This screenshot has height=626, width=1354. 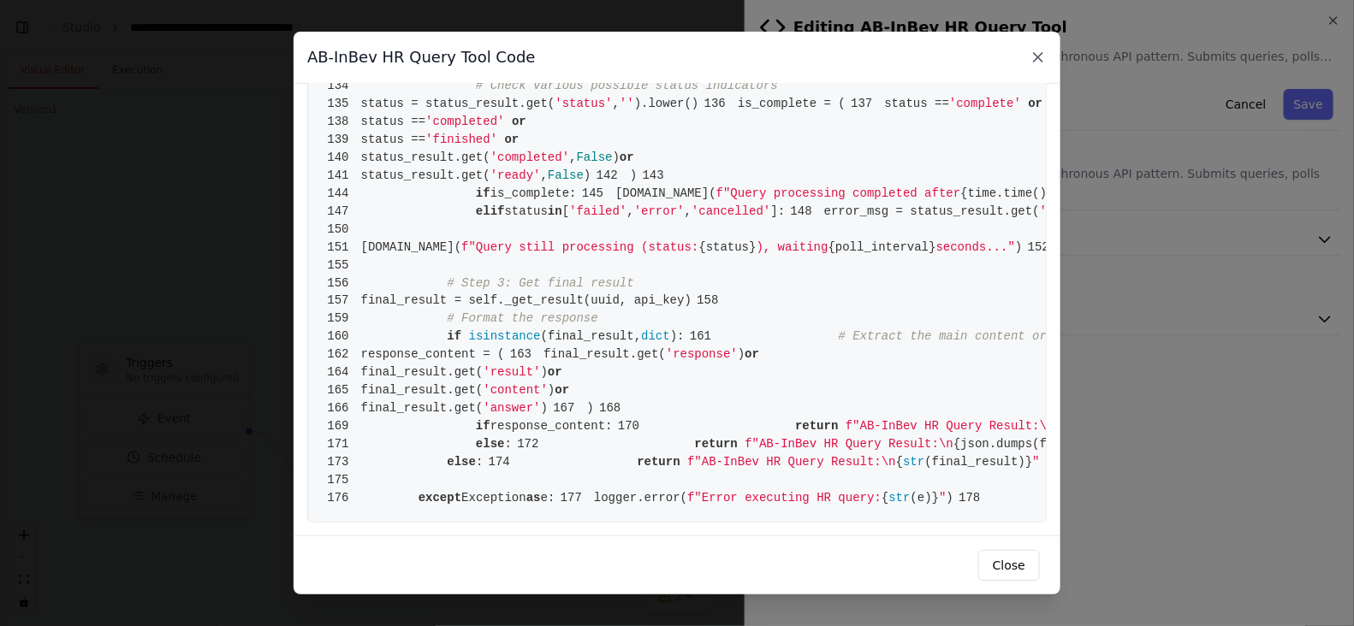 What do you see at coordinates (490, 211) in the screenshot?
I see `span: elif` at bounding box center [490, 211].